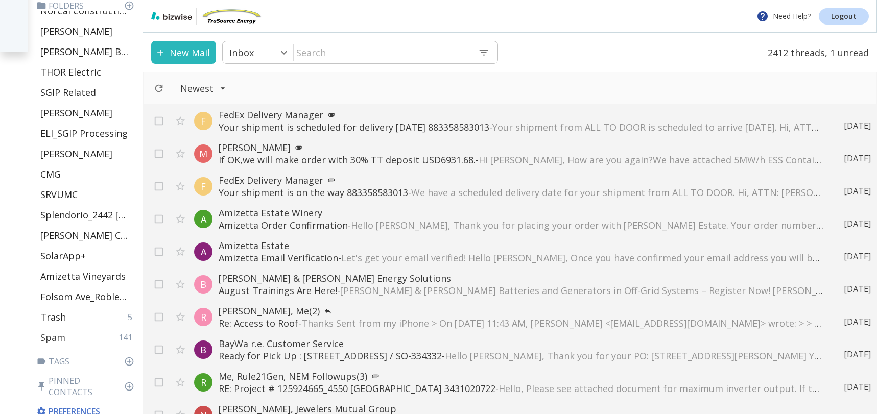 Image resolution: width=877 pixels, height=414 pixels. I want to click on div: THOR Electric, so click(87, 72).